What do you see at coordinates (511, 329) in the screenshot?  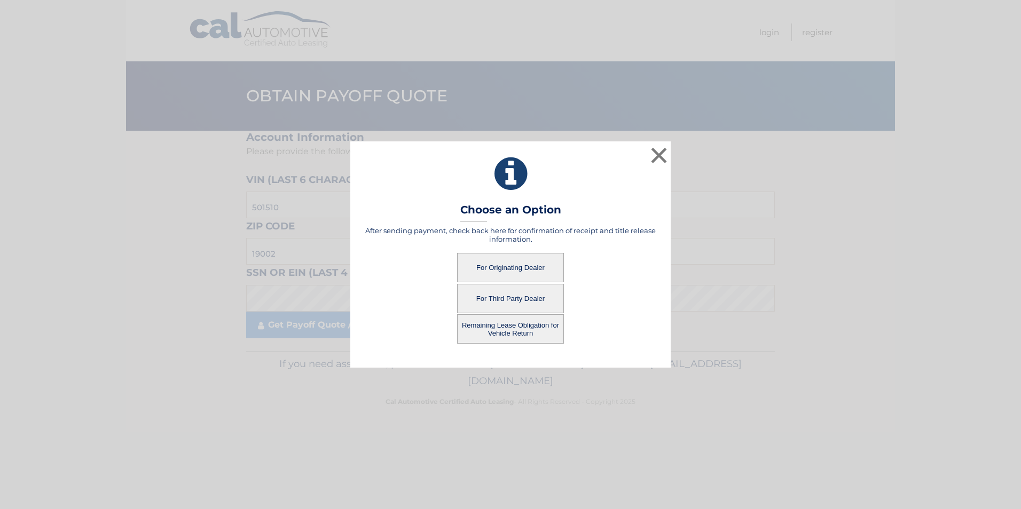 I see `button: Remaining Lease Obligation for Vehicle Return` at bounding box center [511, 329].